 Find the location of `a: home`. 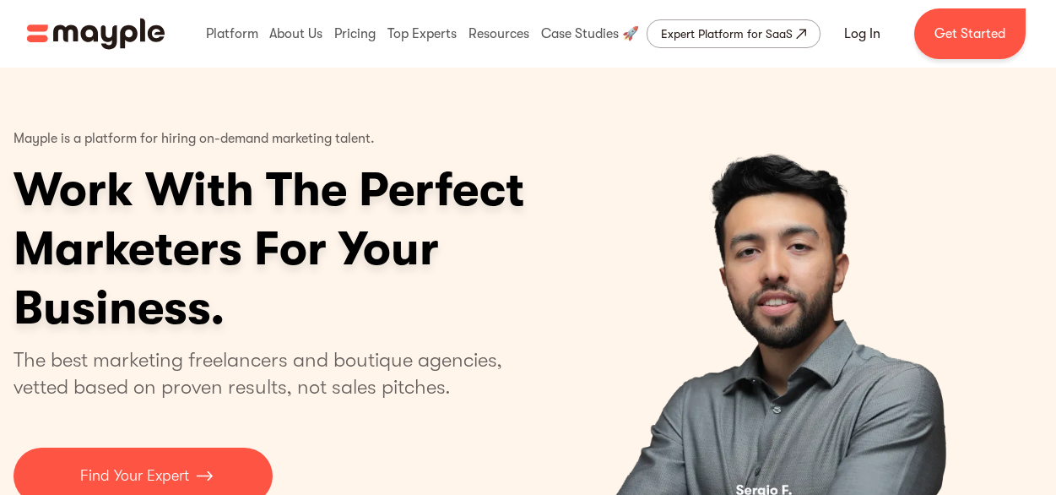

a: home is located at coordinates (95, 34).